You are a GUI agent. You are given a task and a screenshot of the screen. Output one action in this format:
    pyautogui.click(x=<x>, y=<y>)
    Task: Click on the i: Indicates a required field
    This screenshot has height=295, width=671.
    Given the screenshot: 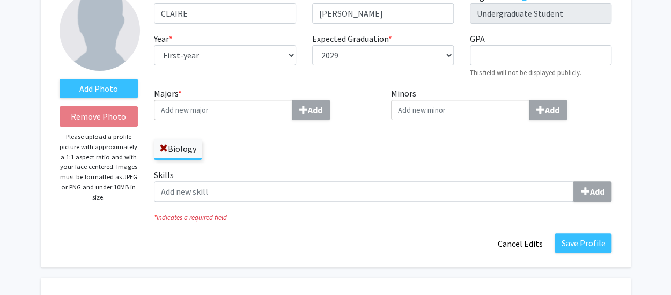 What is the action you would take?
    pyautogui.click(x=382, y=217)
    